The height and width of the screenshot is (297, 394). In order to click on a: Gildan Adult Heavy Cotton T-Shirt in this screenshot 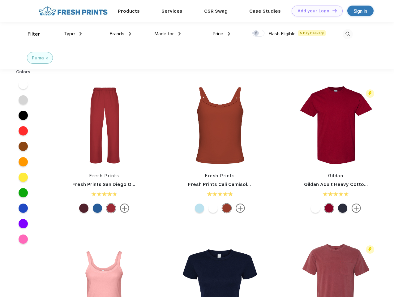, I will do `click(344, 184)`.